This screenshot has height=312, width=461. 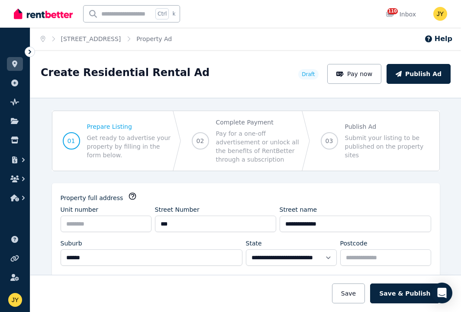 What do you see at coordinates (174, 14) in the screenshot?
I see `span: k` at bounding box center [174, 14].